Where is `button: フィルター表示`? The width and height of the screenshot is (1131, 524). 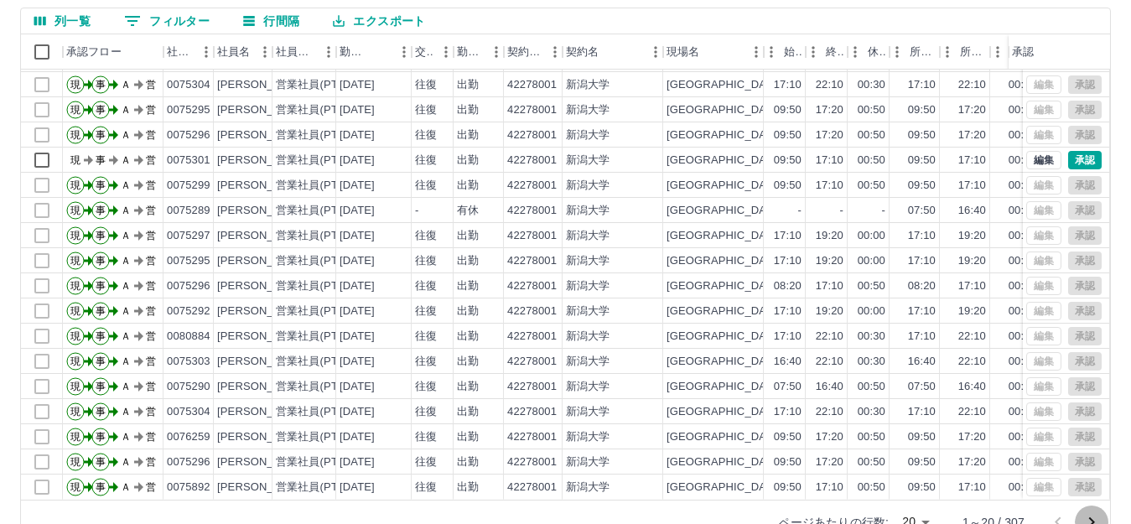 button: フィルター表示 is located at coordinates (167, 21).